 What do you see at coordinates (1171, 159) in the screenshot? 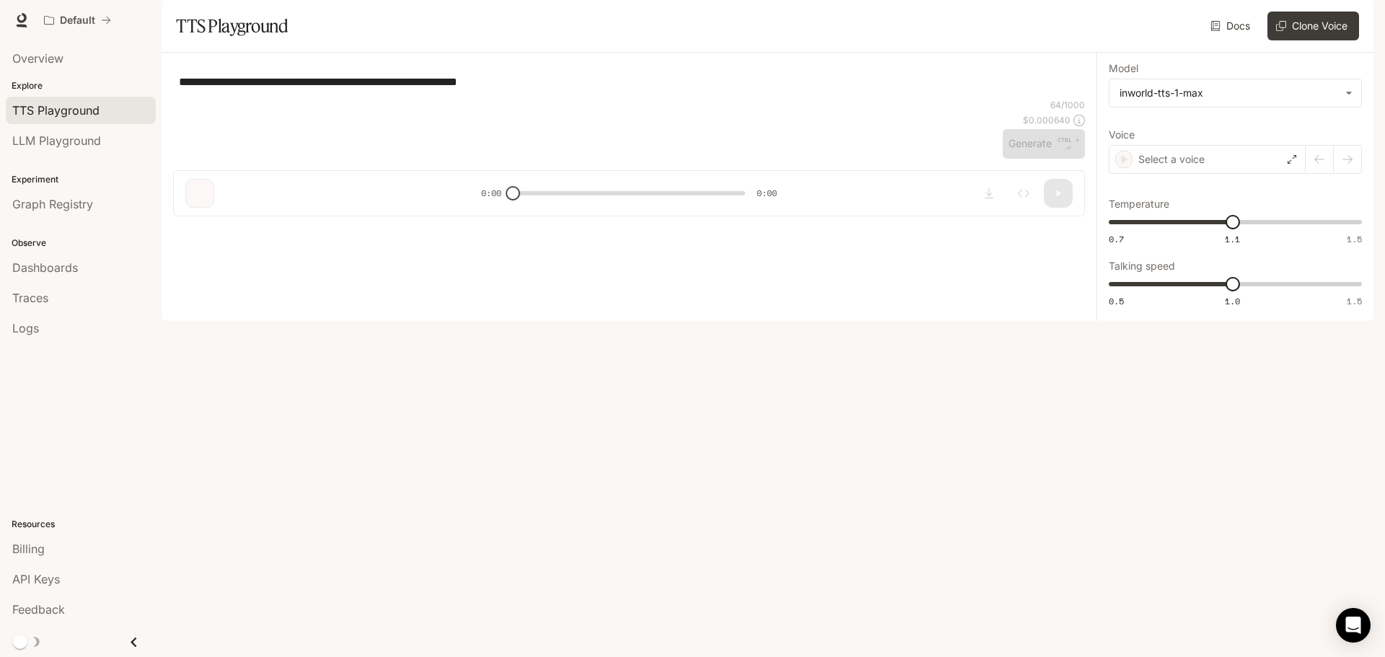
I see `p: Select a voice` at bounding box center [1171, 159].